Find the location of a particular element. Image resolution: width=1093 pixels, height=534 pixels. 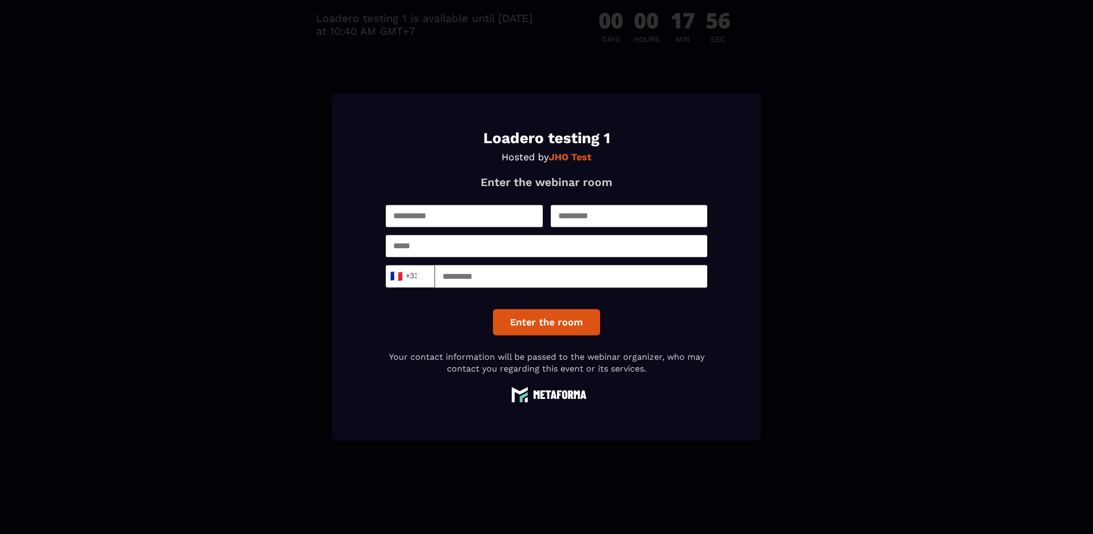

img: logo is located at coordinates (547, 394).